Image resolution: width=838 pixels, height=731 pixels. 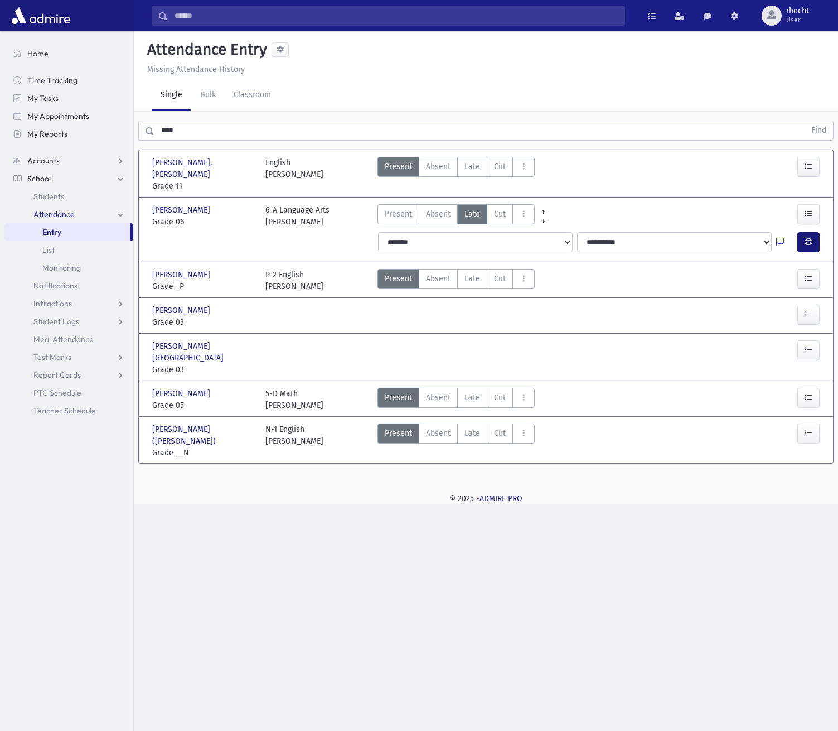 I want to click on span: Test Marks, so click(x=52, y=357).